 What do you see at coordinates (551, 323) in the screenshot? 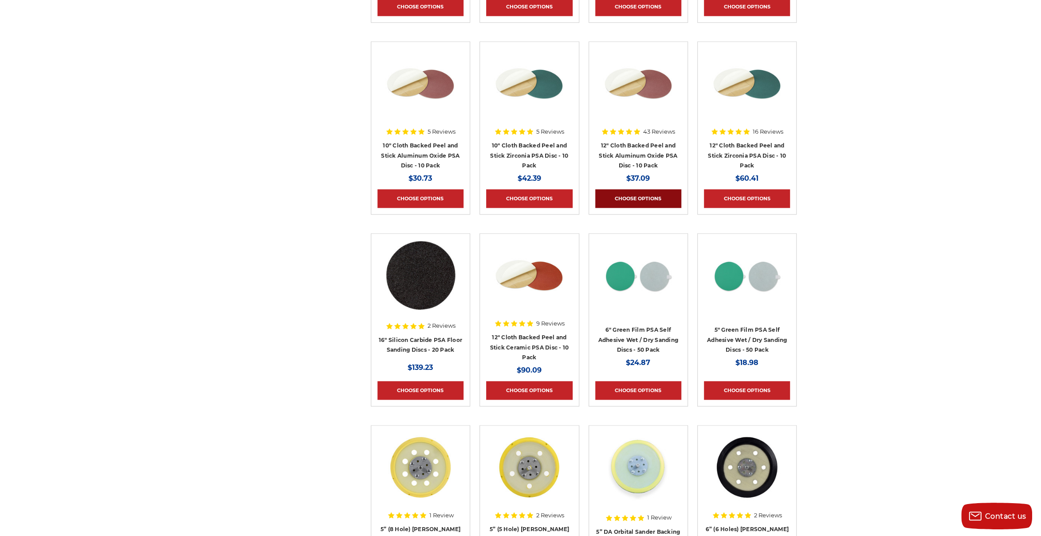
I see `span: 9 Reviews` at bounding box center [551, 323].